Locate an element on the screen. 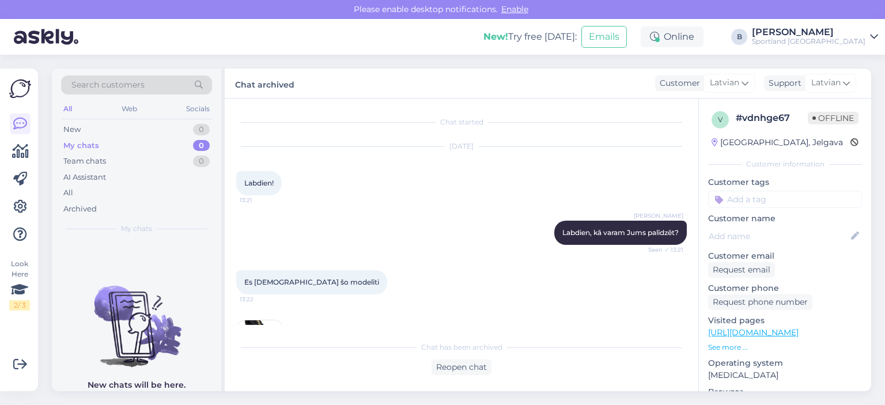  div: Online is located at coordinates (672, 37).